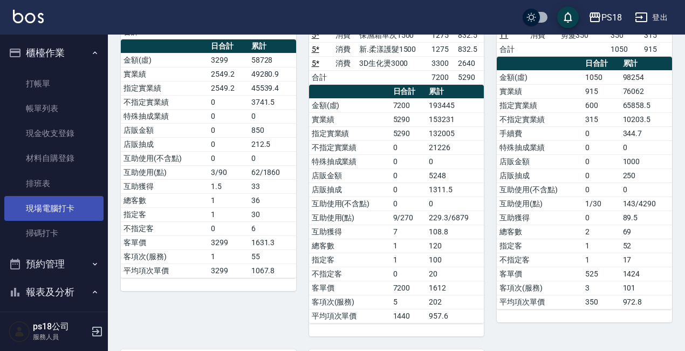 The width and height of the screenshot is (685, 351). I want to click on button: 報表及分析, so click(54, 292).